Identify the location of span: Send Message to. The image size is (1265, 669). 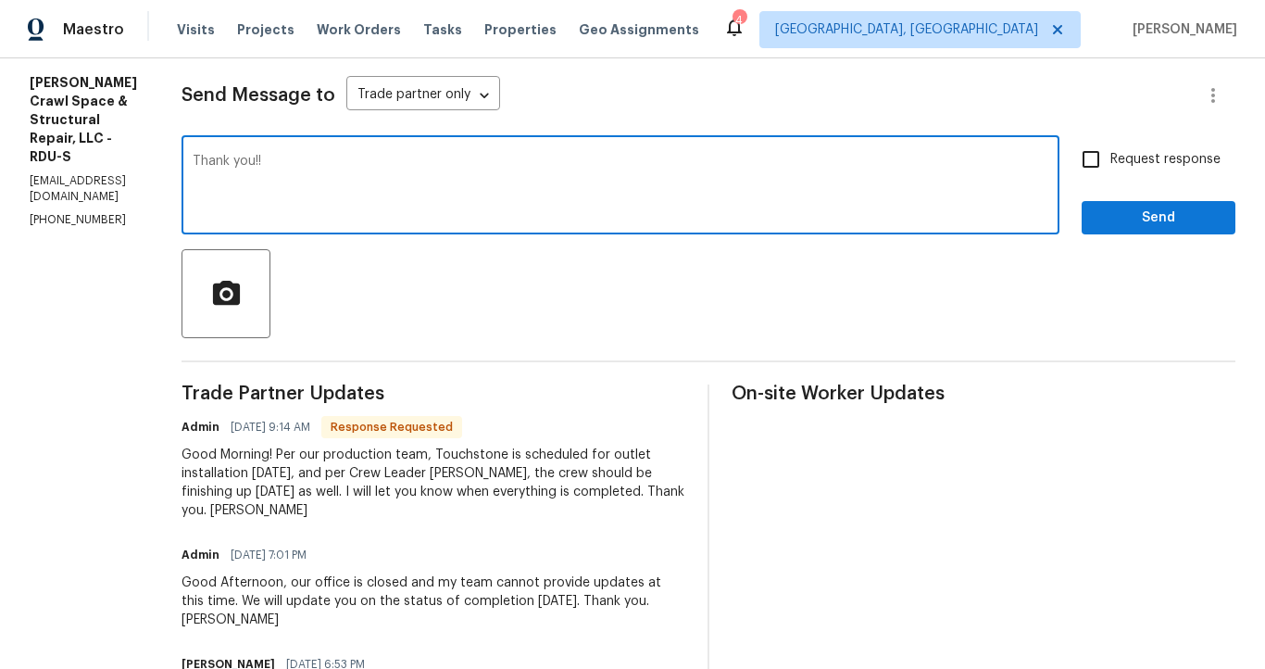
(258, 95).